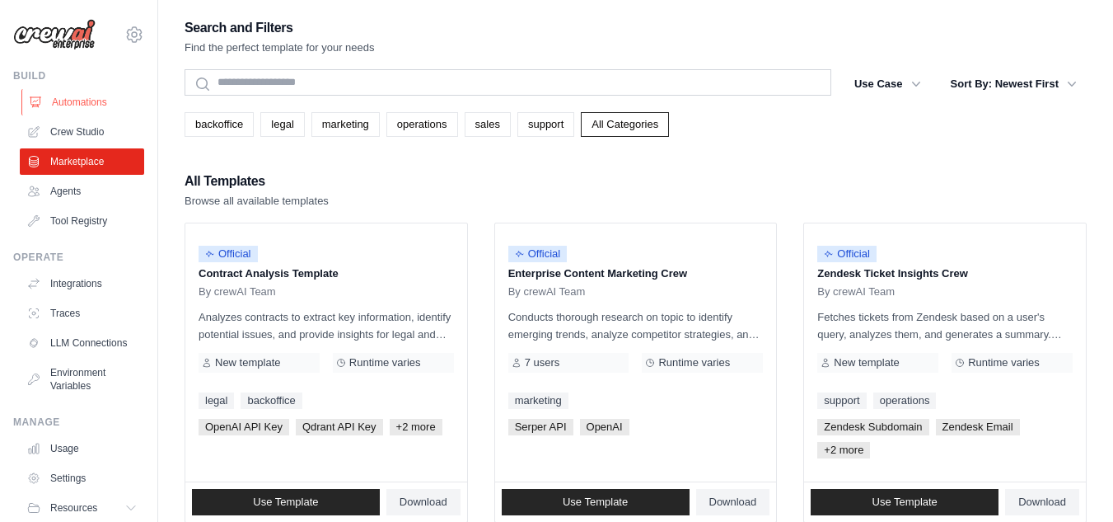 The image size is (1113, 522). What do you see at coordinates (541, 427) in the screenshot?
I see `span: Serper API` at bounding box center [541, 427].